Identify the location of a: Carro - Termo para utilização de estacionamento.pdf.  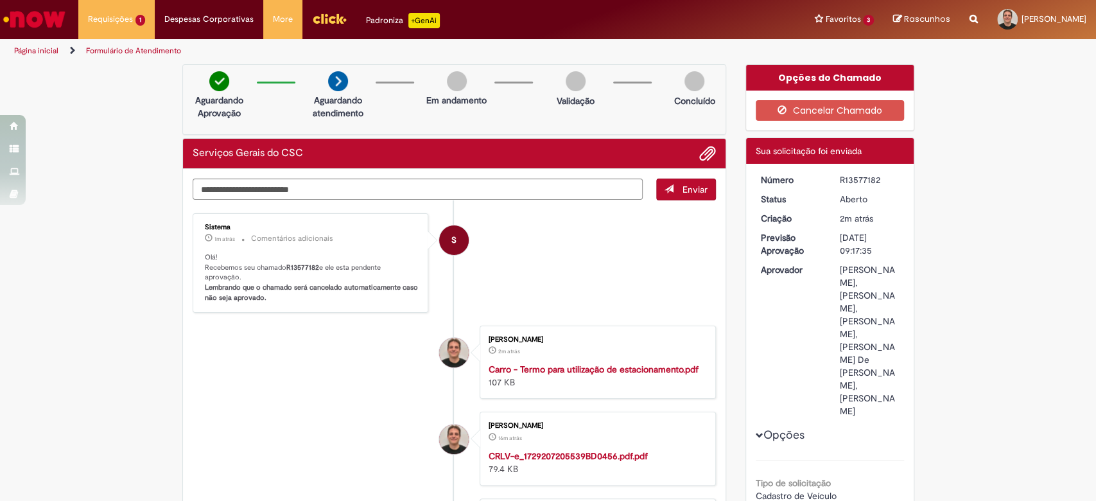
(593, 369).